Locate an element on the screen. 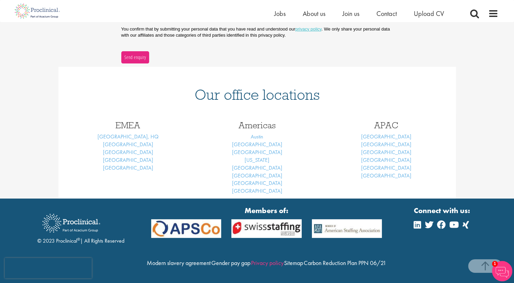 Image resolution: width=514 pixels, height=283 pixels. h1: Our office locations is located at coordinates (257, 95).